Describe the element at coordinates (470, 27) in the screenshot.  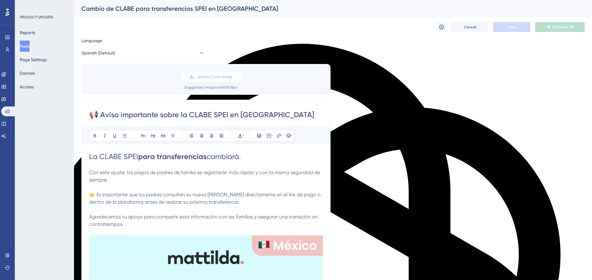
I see `span: Cancel` at that location.